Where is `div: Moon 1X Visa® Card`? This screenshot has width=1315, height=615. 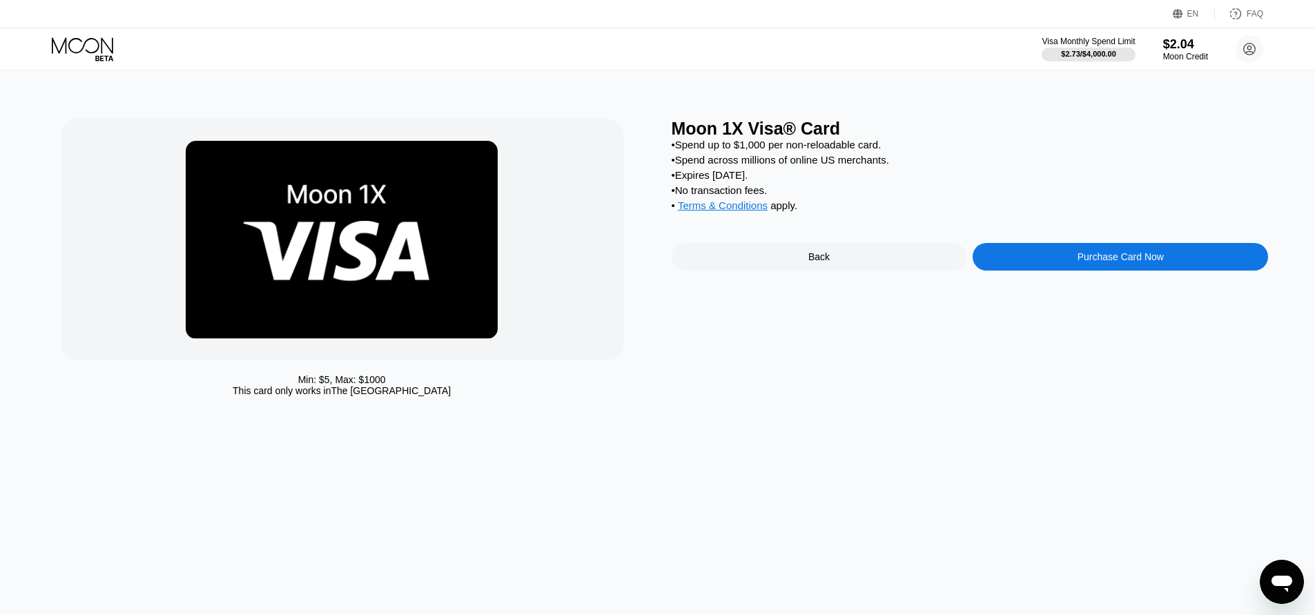
div: Moon 1X Visa® Card is located at coordinates (970, 128).